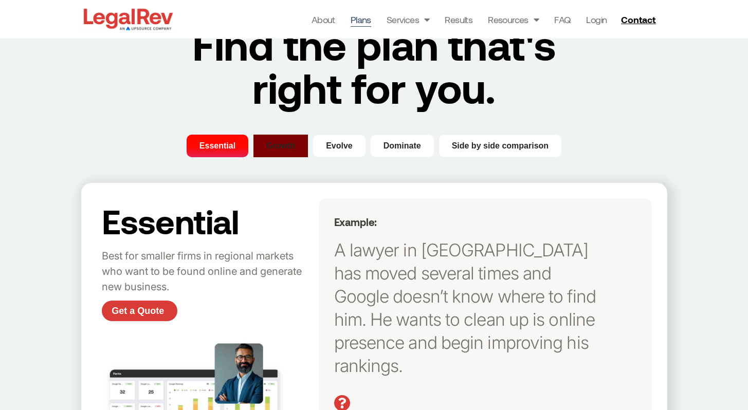  Describe the element at coordinates (469, 222) in the screenshot. I see `h5: Example:` at that location.